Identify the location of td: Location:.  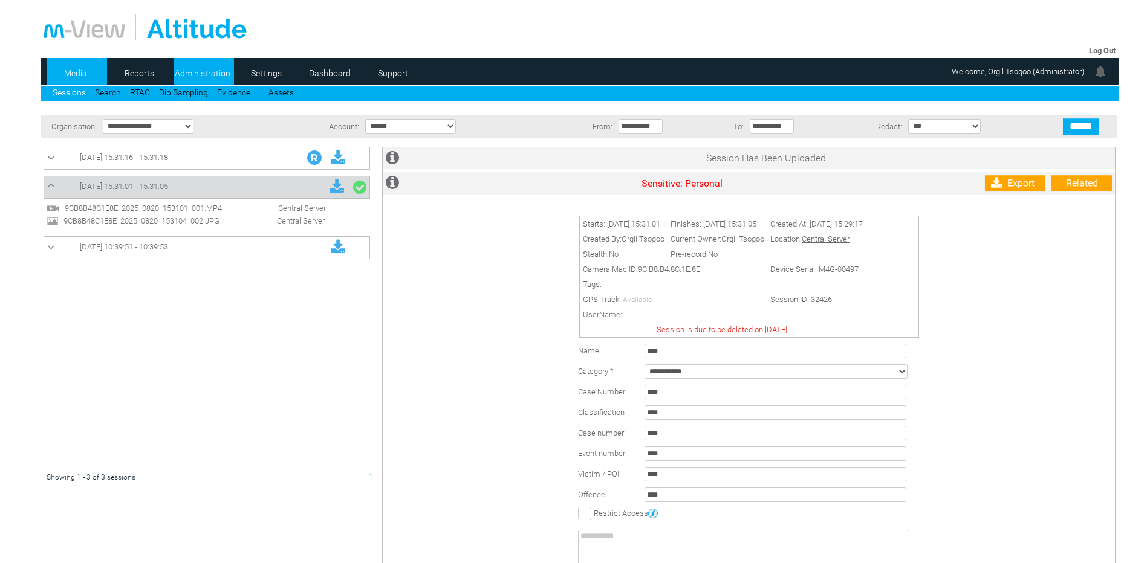
(816, 239).